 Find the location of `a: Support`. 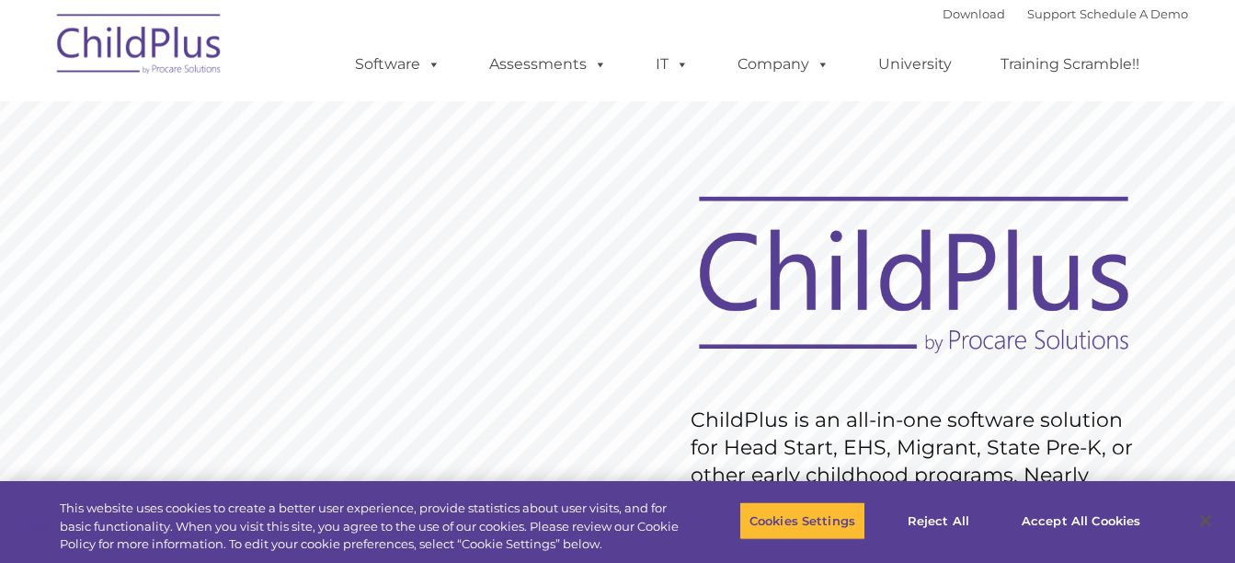

a: Support is located at coordinates (1051, 14).